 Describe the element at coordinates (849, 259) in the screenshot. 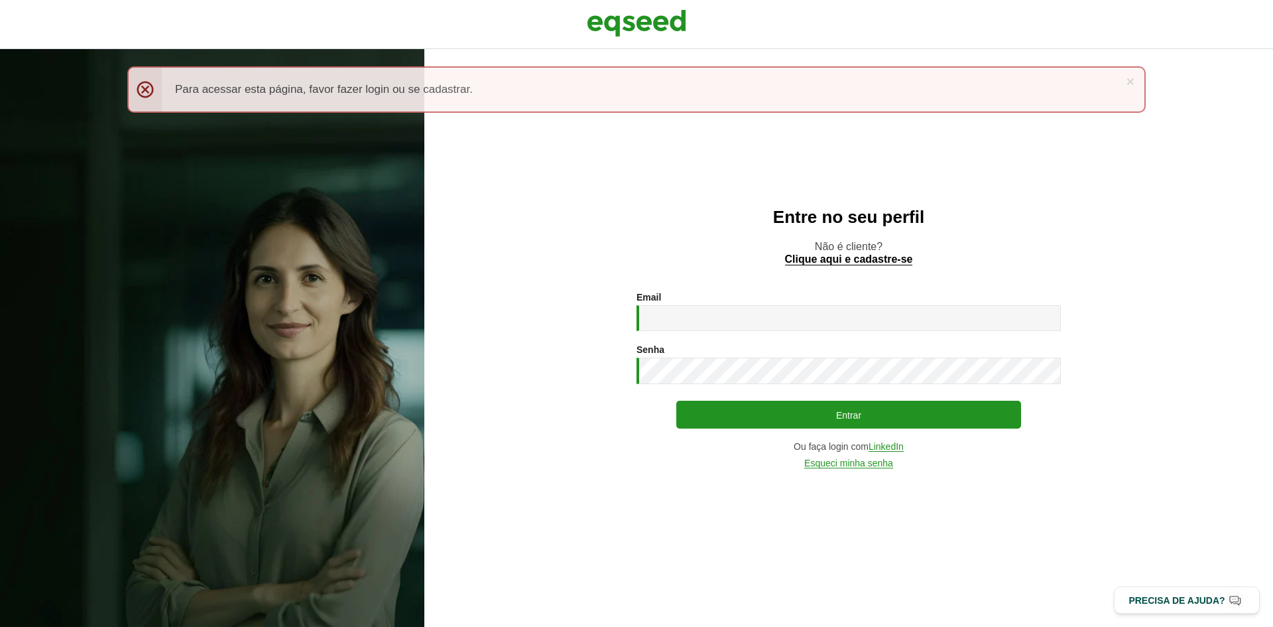

I see `a: Clique aqui e cadastre-se` at that location.